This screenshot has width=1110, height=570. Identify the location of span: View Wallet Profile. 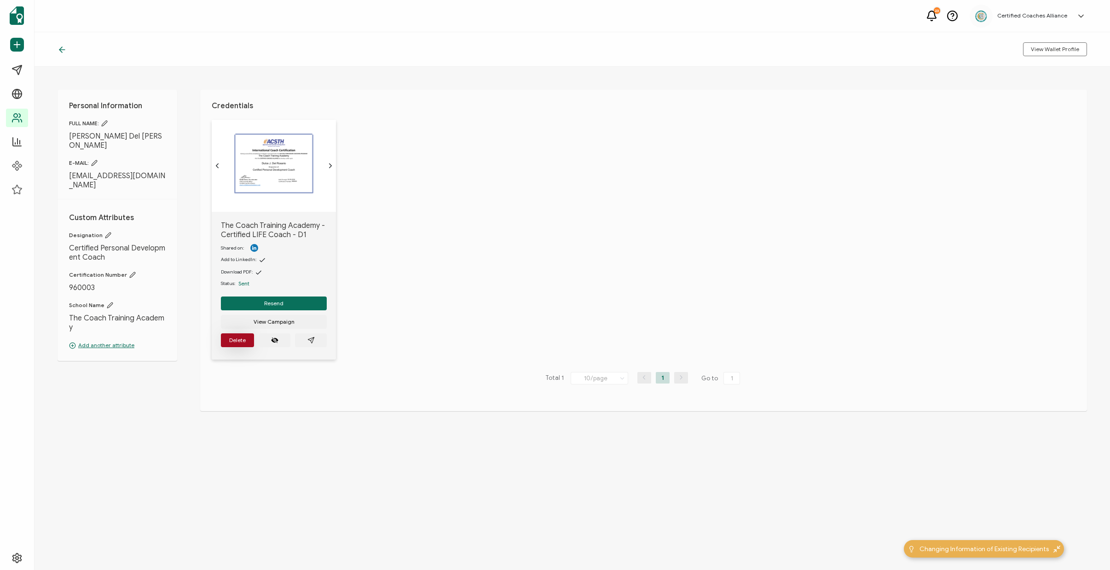
(1055, 49).